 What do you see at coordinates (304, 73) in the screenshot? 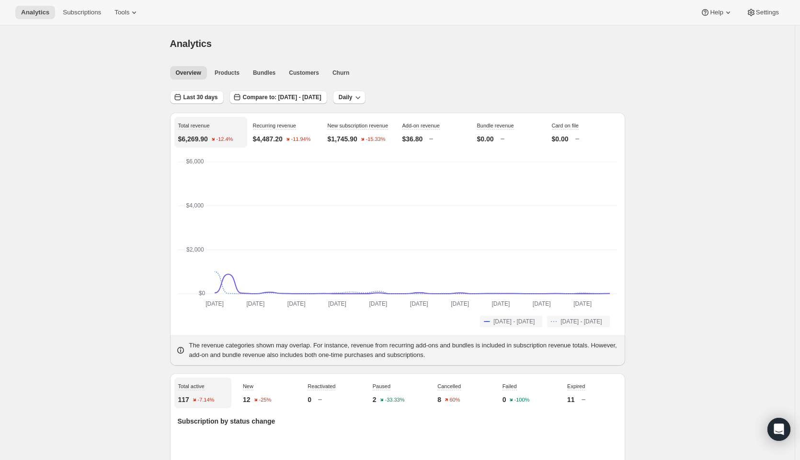
I see `span: Customers` at bounding box center [304, 73].